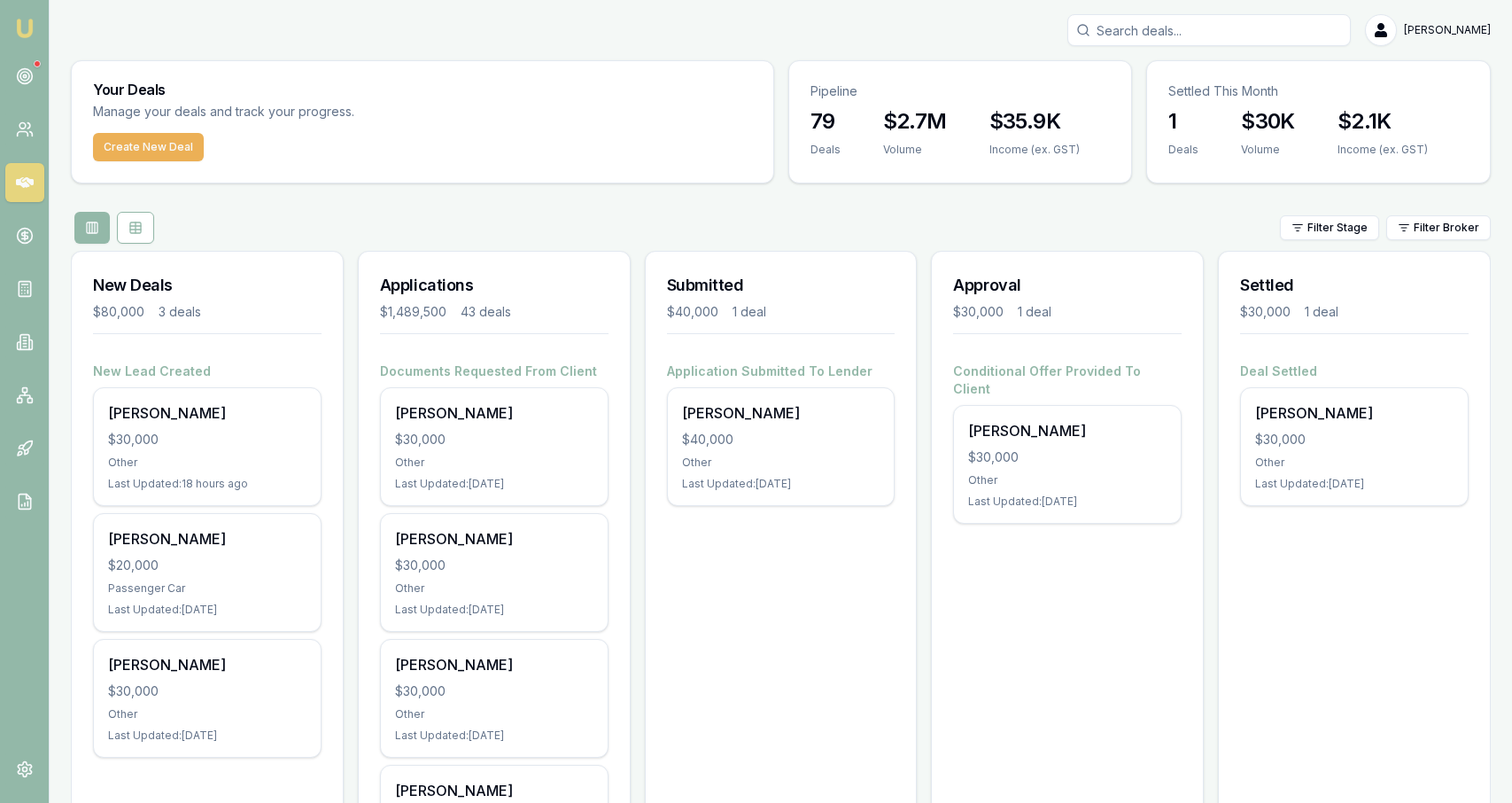  I want to click on div: $80,000, so click(119, 312).